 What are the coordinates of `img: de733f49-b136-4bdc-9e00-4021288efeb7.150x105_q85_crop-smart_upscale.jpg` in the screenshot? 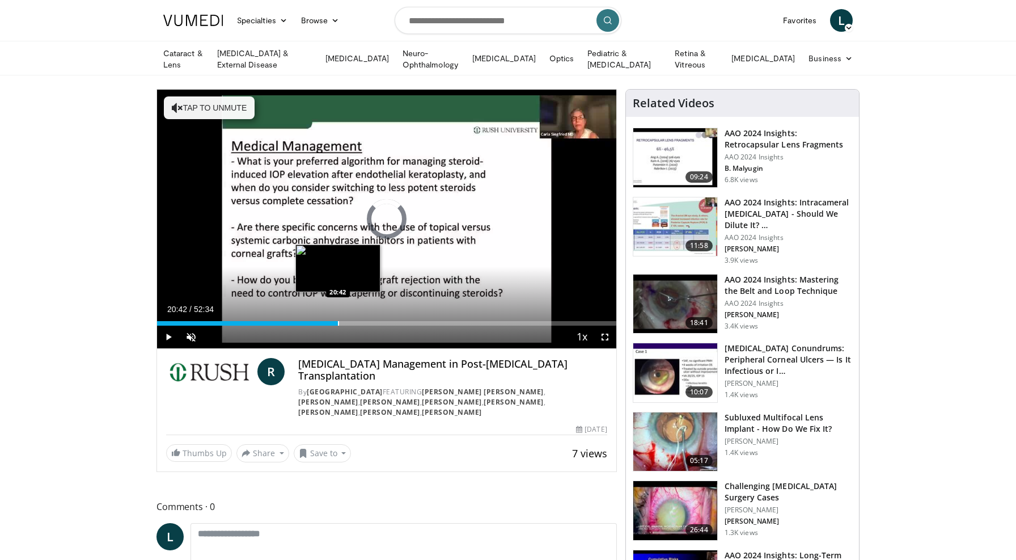 It's located at (675, 227).